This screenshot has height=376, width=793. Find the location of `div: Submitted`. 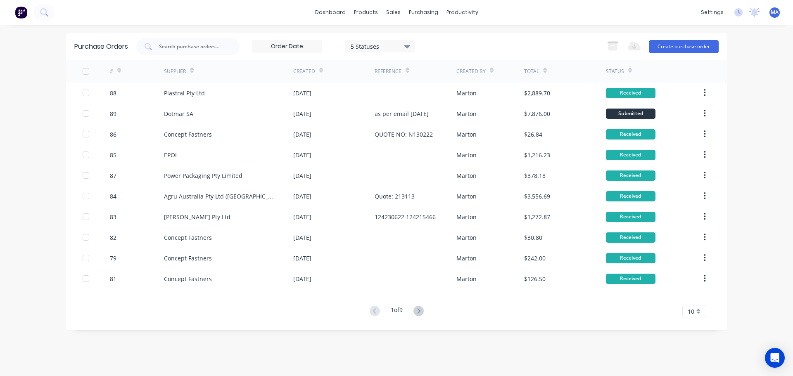

div: Submitted is located at coordinates (630, 114).